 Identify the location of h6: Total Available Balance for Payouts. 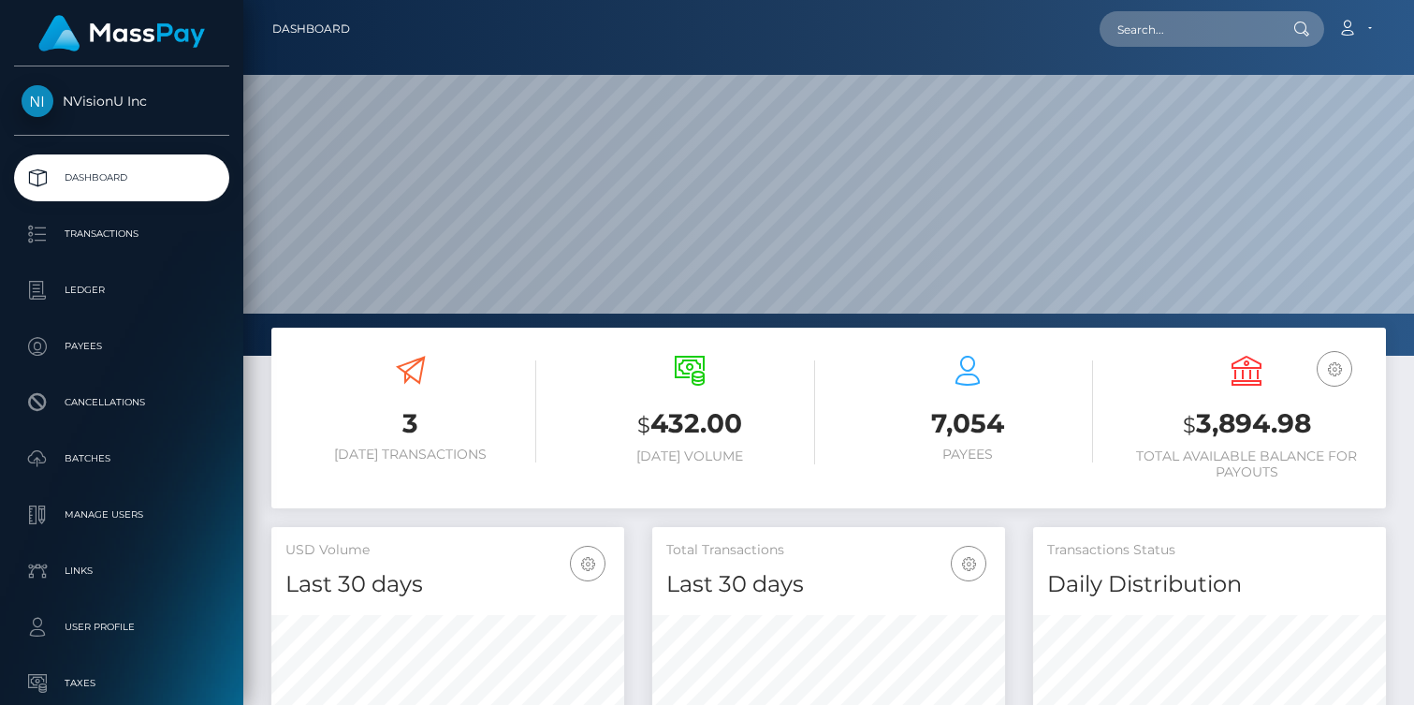
(1246, 464).